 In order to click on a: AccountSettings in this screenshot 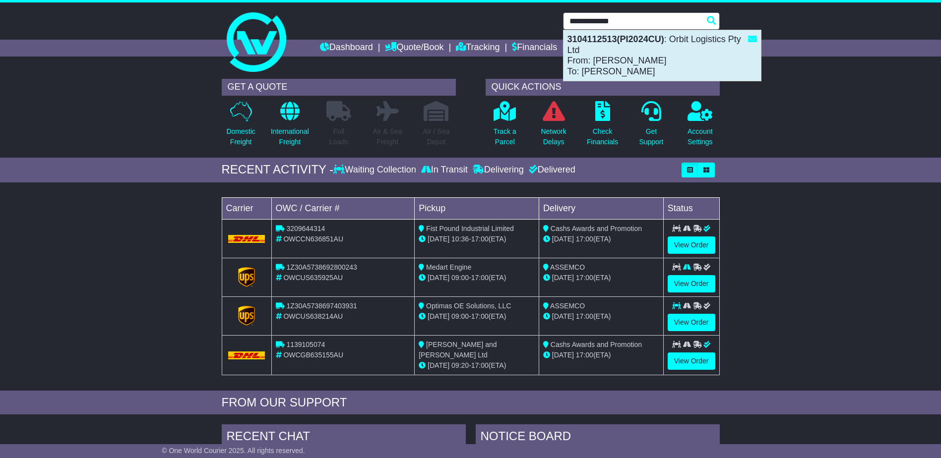, I will do `click(700, 126)`.